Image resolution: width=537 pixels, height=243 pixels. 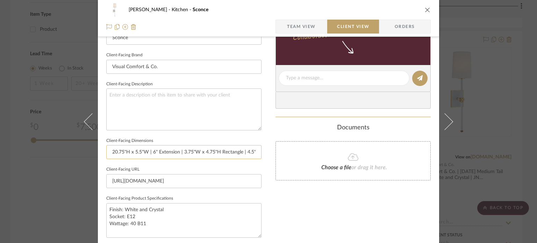 What do you see at coordinates (184, 38) in the screenshot?
I see `input: Enter Client-Facing Item Name` at bounding box center [184, 38].